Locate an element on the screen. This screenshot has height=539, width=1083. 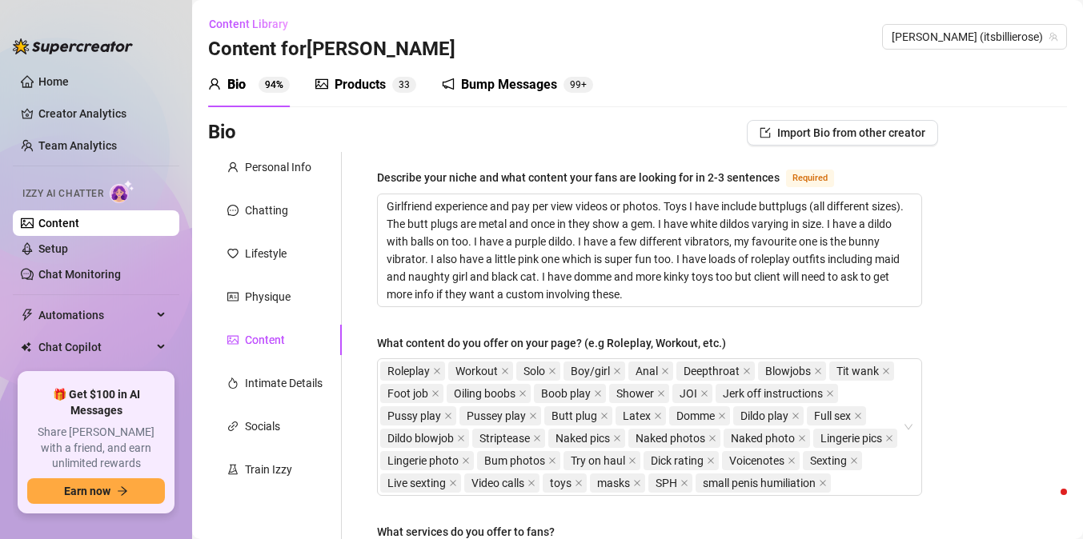
span: Pussy play is located at coordinates (414, 416).